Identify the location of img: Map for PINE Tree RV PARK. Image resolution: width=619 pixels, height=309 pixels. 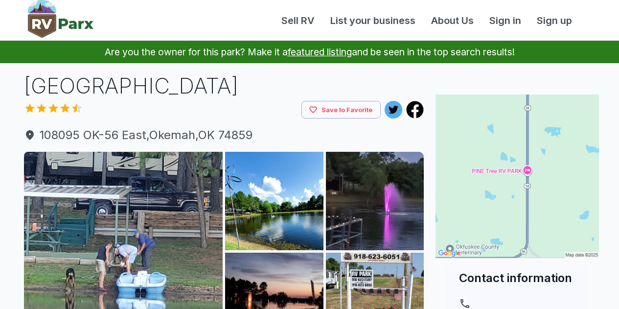
(517, 176).